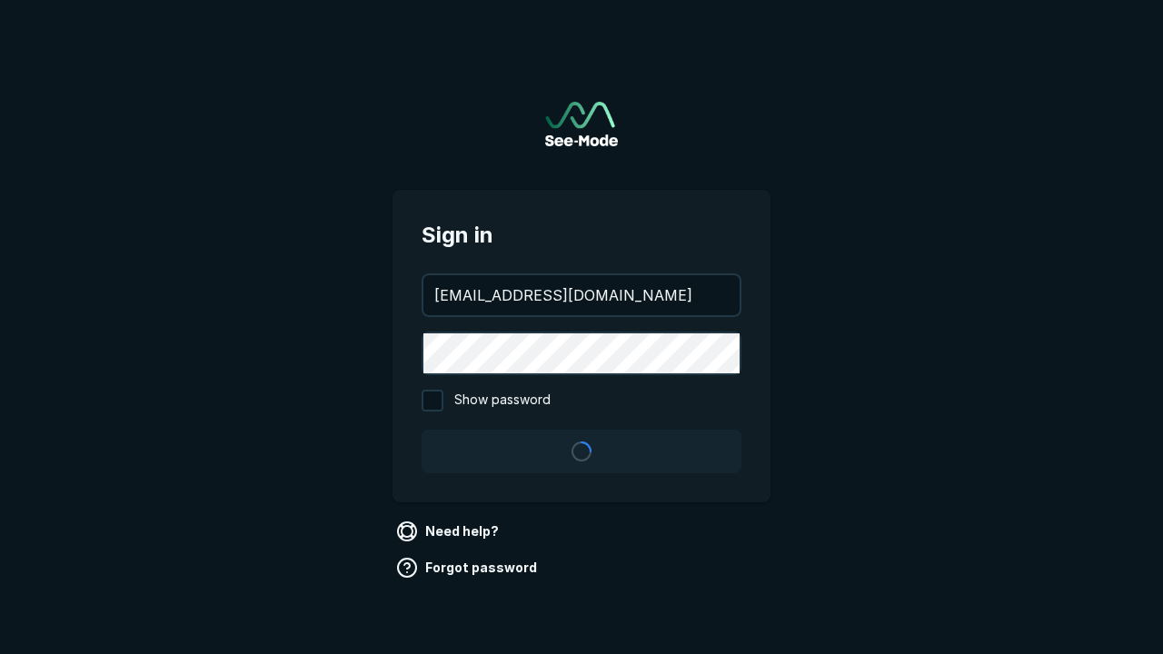  Describe the element at coordinates (468, 568) in the screenshot. I see `a: Forgot password` at that location.